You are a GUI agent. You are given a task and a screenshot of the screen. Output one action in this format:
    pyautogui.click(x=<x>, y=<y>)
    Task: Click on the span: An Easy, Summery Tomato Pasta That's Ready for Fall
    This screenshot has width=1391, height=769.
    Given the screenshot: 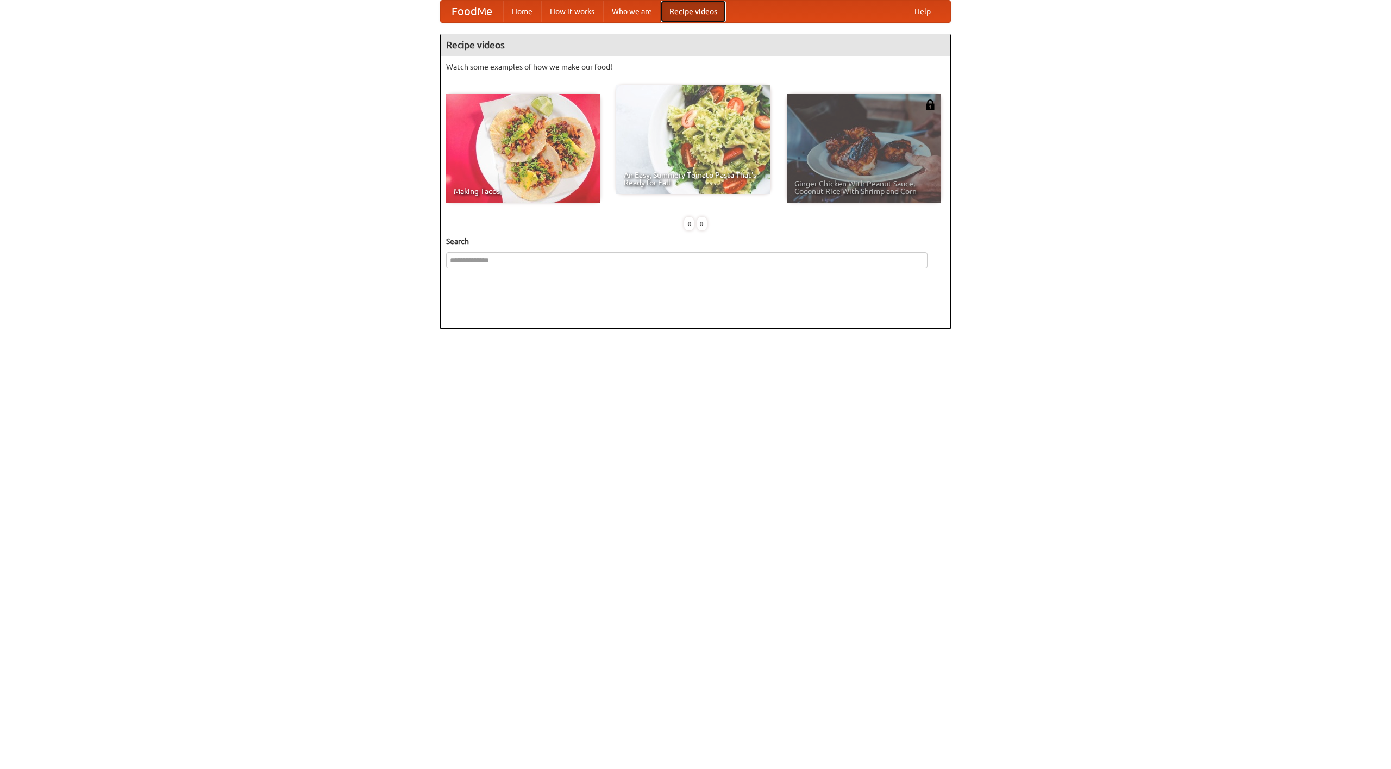 What is the action you would take?
    pyautogui.click(x=693, y=179)
    